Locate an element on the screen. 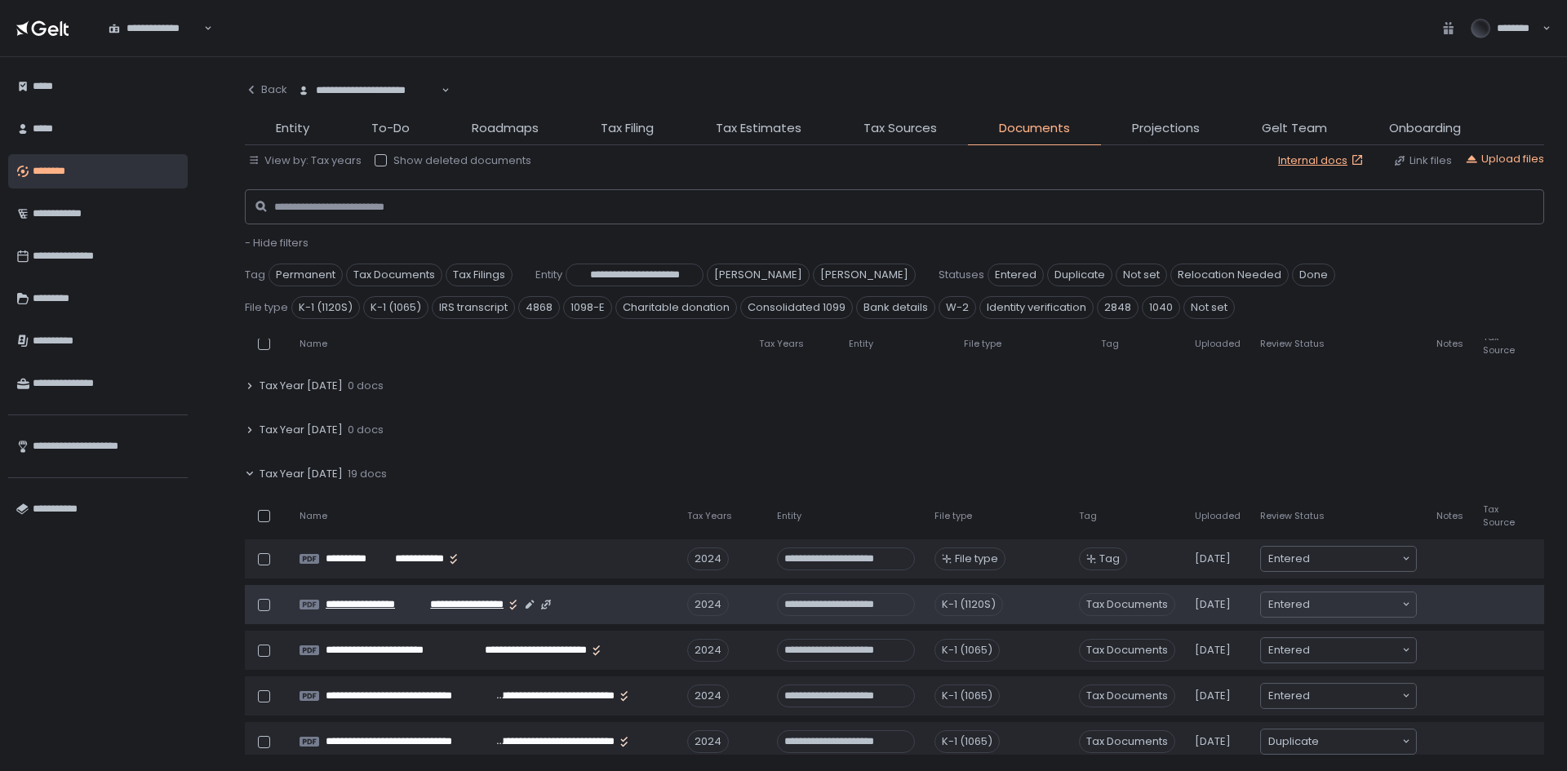  span: 19 docs is located at coordinates (367, 474).